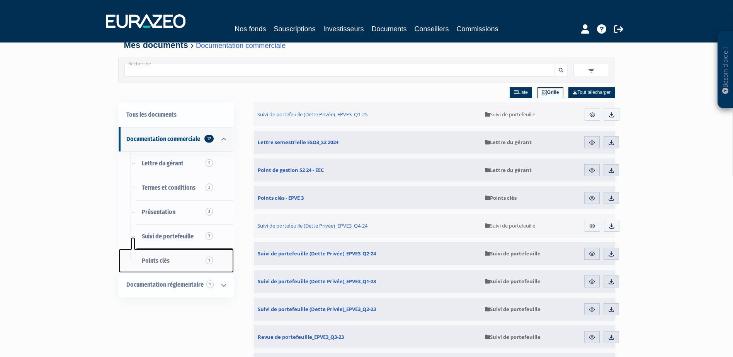 The height and width of the screenshot is (357, 733). What do you see at coordinates (343, 29) in the screenshot?
I see `a: Investisseurs` at bounding box center [343, 29].